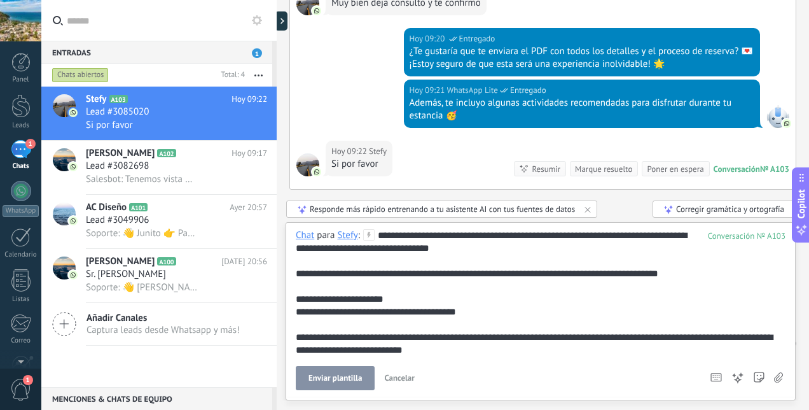 Image resolution: width=809 pixels, height=410 pixels. Describe the element at coordinates (335, 378) in the screenshot. I see `button: Enviar plantilla` at that location.